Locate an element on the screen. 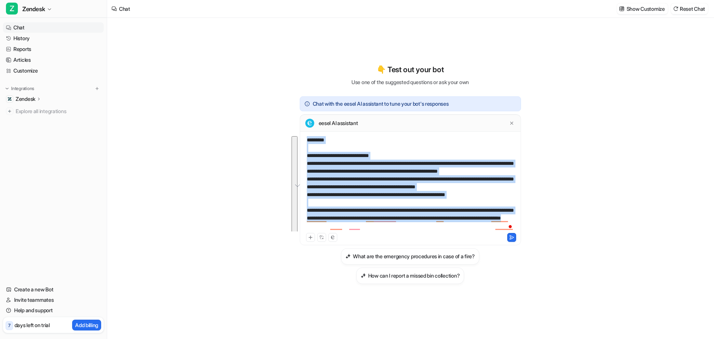  a: Articles is located at coordinates (53, 60).